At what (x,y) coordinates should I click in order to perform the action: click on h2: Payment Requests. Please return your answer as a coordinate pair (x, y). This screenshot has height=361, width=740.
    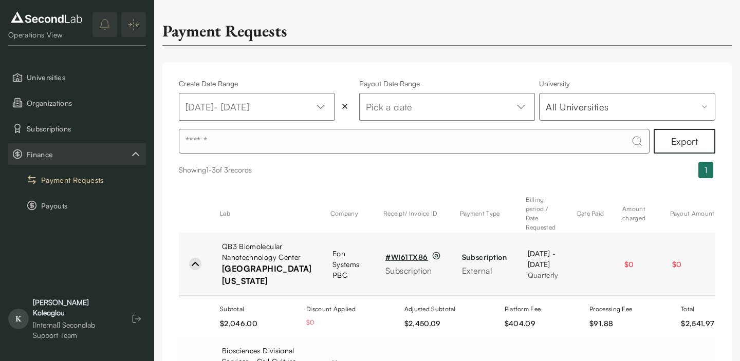
    Looking at the image, I should click on (225, 31).